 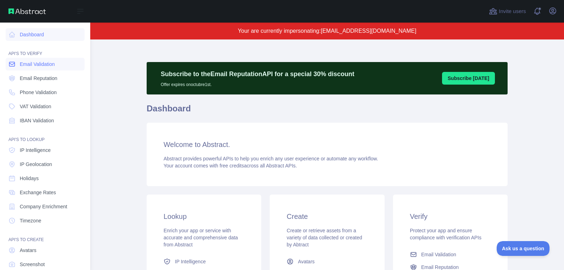 I want to click on span: Screenshot, so click(x=32, y=264).